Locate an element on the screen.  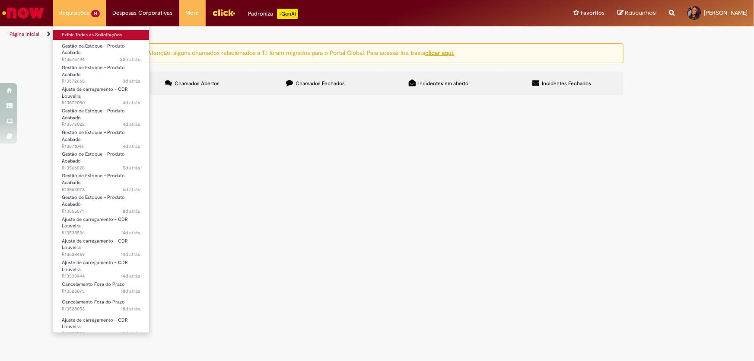
span: R13522799 is located at coordinates (101, 334).